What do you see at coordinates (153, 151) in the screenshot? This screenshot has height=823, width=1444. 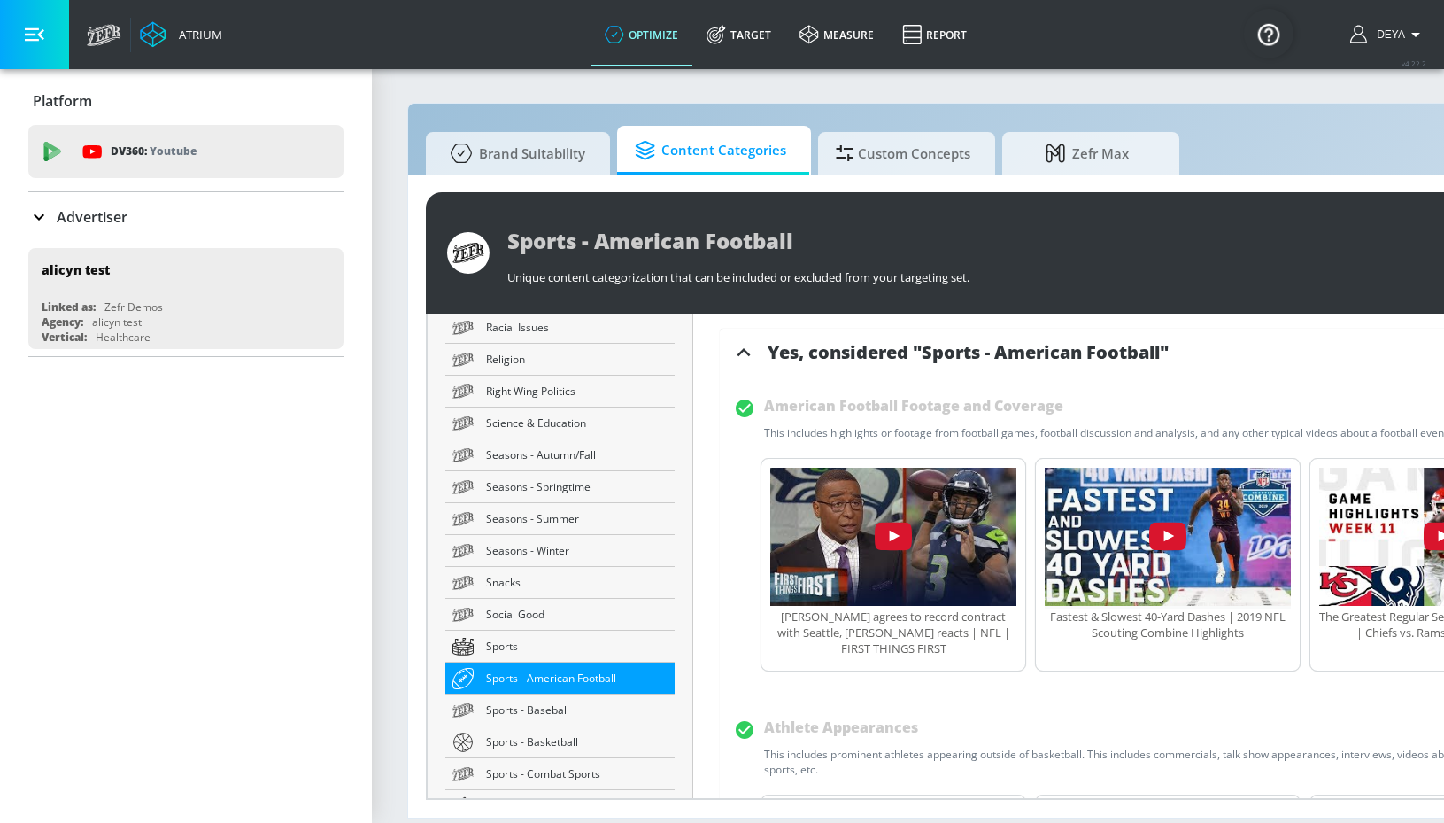 I see `p: DV360:` at bounding box center [153, 151].